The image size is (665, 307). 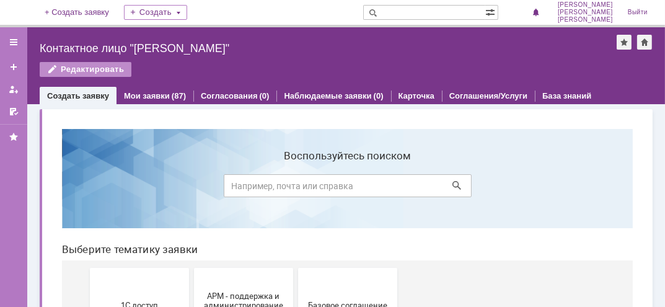 What do you see at coordinates (624, 42) in the screenshot?
I see `div: Добавить в избранное` at bounding box center [624, 42].